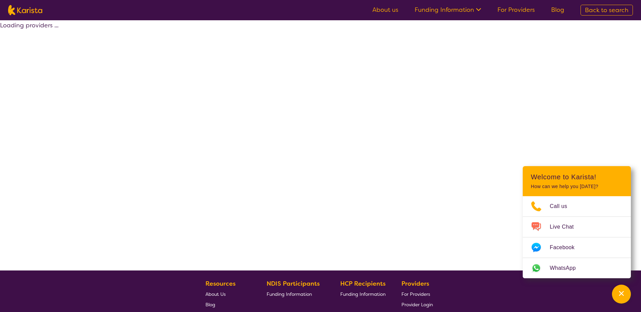 Image resolution: width=641 pixels, height=312 pixels. I want to click on b: Providers, so click(415, 284).